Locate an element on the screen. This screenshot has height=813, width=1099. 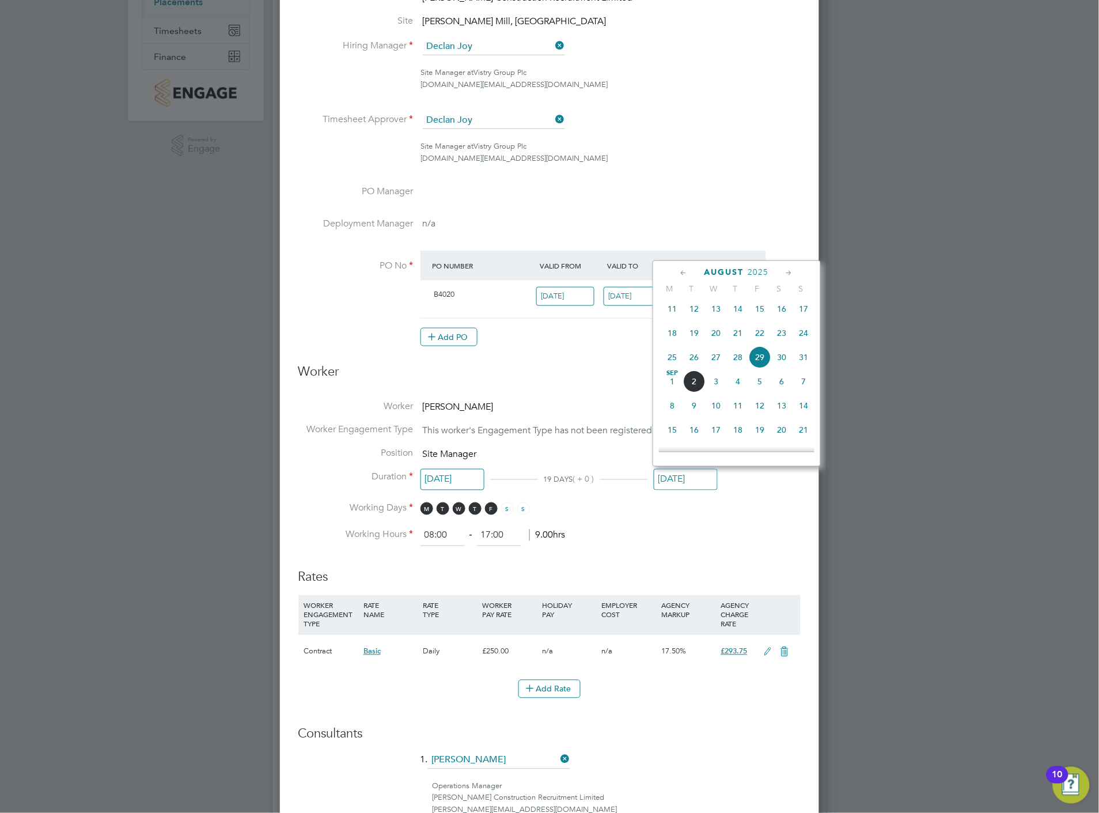
button: Add PO is located at coordinates (449, 337).